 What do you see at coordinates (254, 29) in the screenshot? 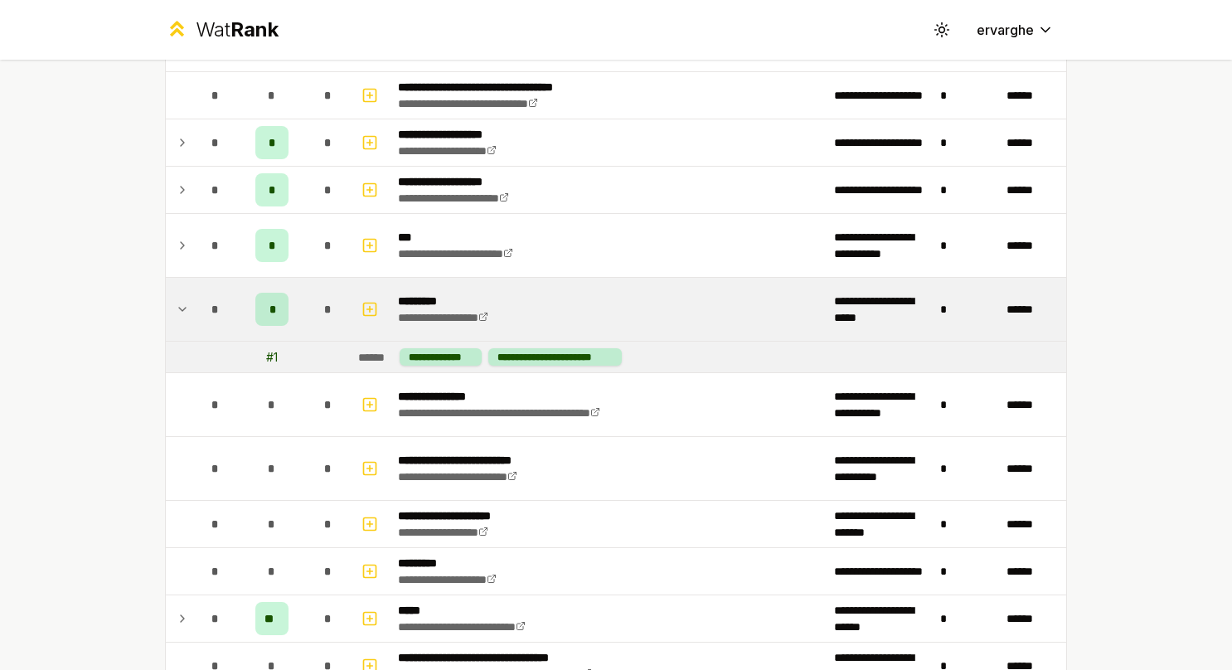
I see `span: Rank` at bounding box center [254, 29].